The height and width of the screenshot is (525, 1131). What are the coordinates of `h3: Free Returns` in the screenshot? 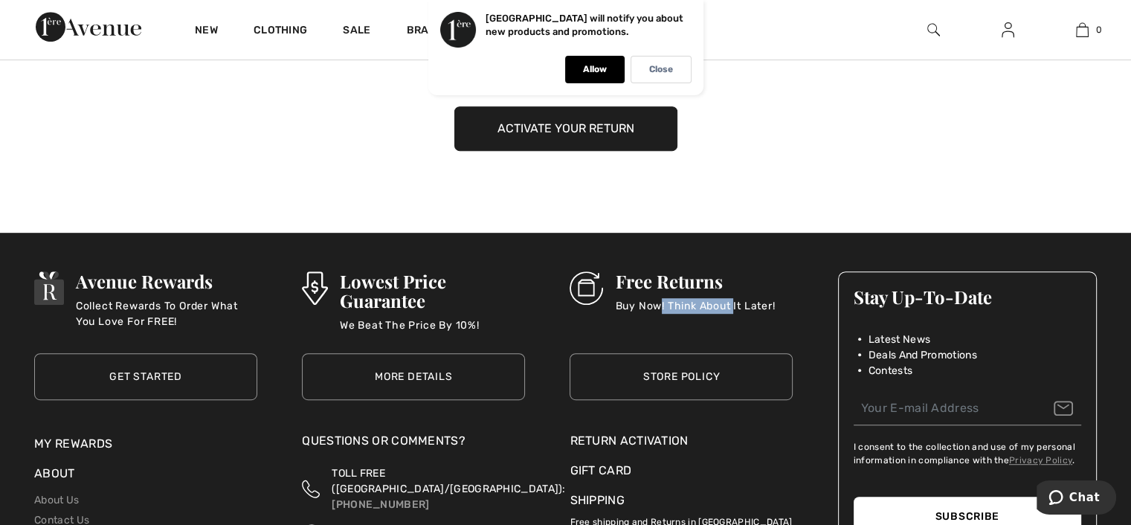 It's located at (695, 281).